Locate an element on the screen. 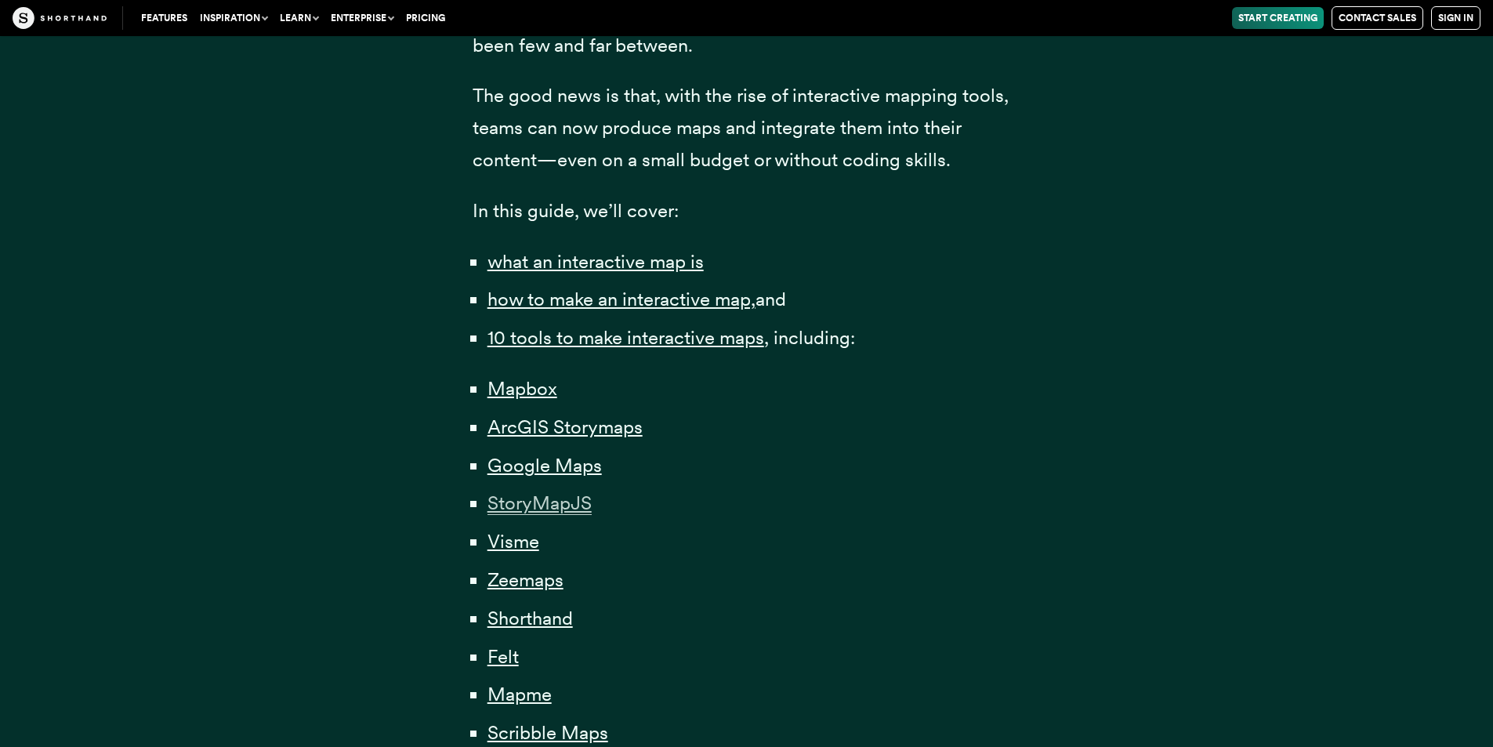  a: 10 tools to make interactive maps is located at coordinates (626, 337).